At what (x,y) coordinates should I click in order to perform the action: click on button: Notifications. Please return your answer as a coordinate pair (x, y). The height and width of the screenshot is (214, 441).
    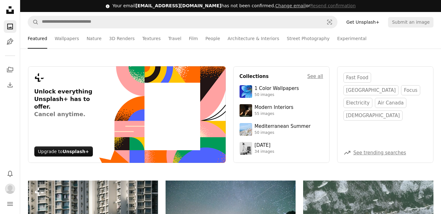
    Looking at the image, I should click on (10, 173).